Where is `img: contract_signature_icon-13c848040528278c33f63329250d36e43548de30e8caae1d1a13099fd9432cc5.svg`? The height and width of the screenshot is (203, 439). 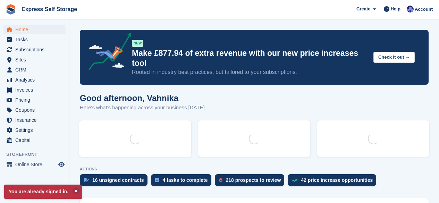 img: contract_signature_icon-13c848040528278c33f63329250d36e43548de30e8caae1d1a13099fd9432cc5.svg is located at coordinates (86, 180).